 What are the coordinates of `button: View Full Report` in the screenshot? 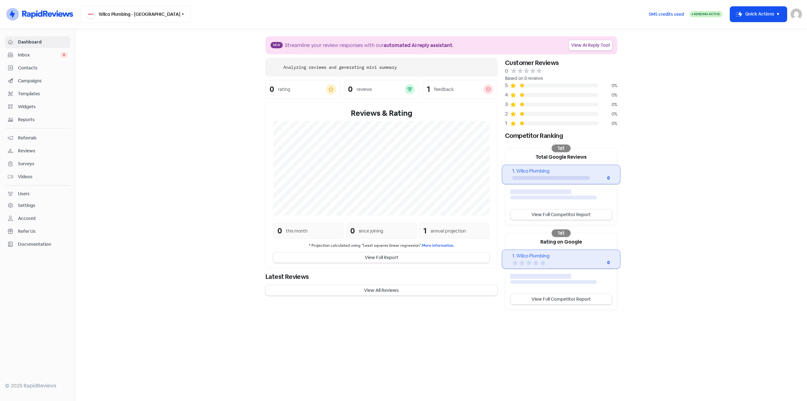 It's located at (382, 257).